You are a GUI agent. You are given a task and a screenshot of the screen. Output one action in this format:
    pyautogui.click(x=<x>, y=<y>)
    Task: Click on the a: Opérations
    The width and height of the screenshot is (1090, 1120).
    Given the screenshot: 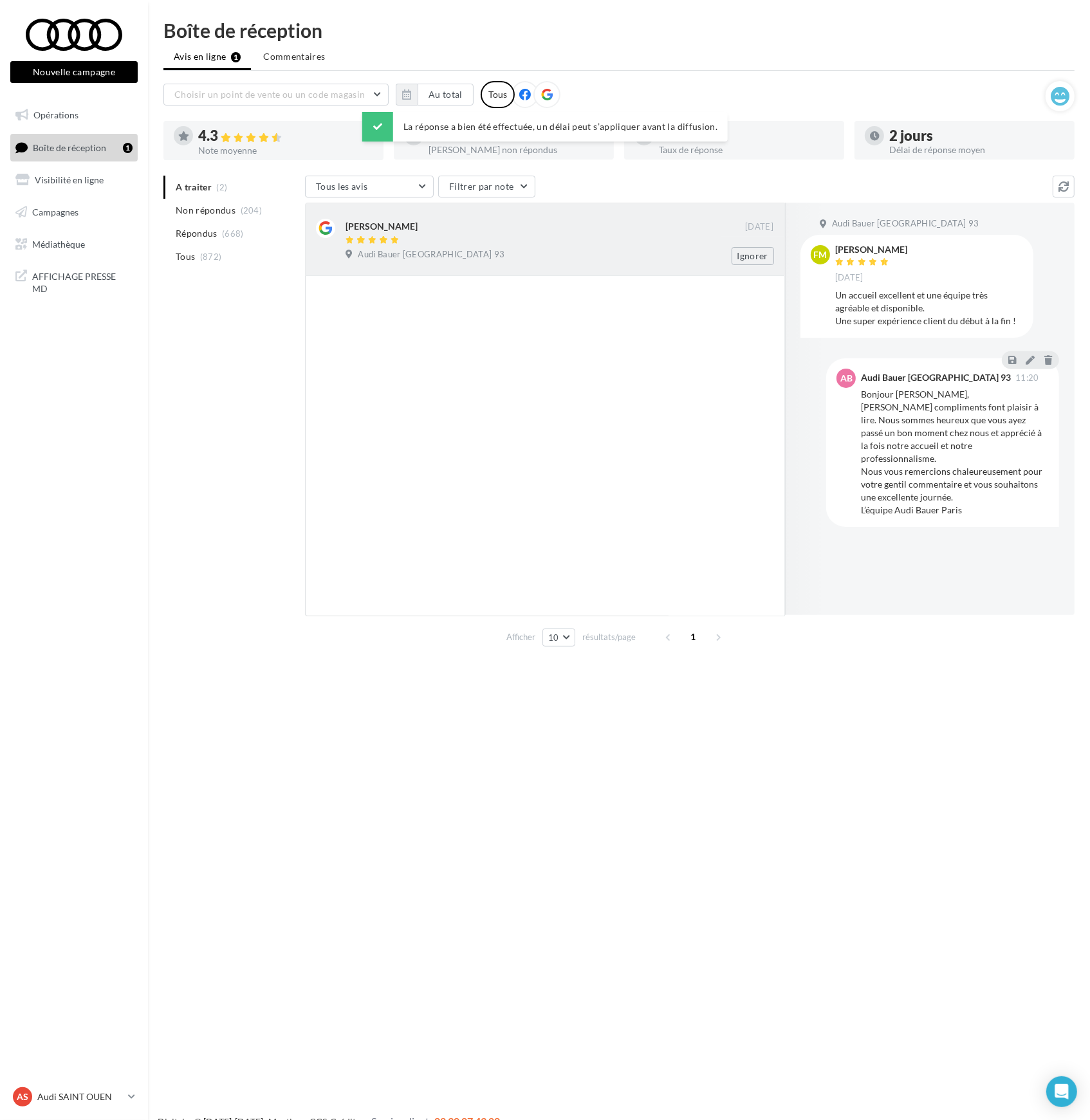 What is the action you would take?
    pyautogui.click(x=74, y=116)
    